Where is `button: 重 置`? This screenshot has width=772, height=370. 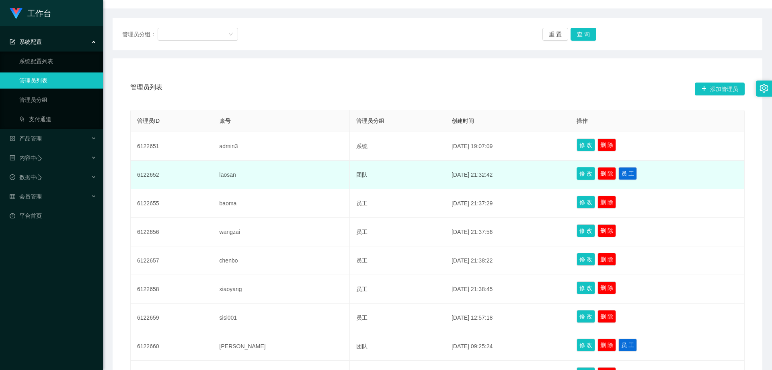 button: 重 置 is located at coordinates (555, 34).